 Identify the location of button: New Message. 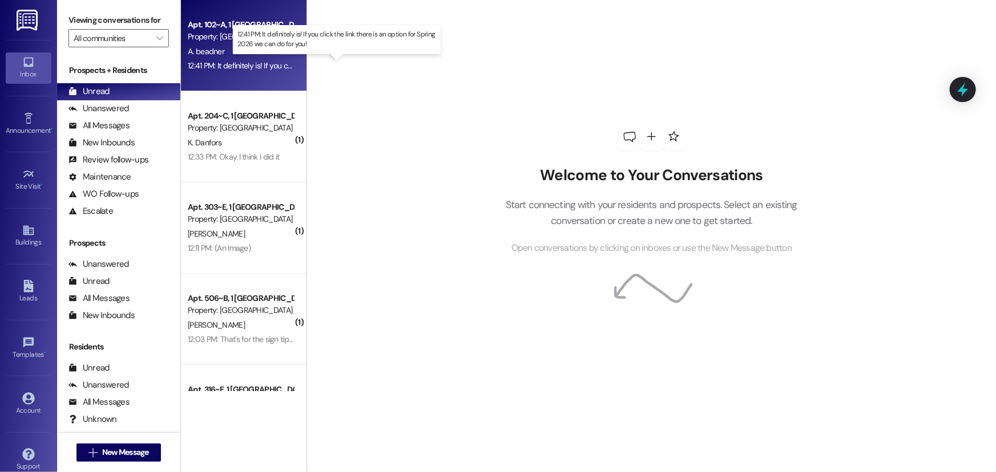
(119, 453).